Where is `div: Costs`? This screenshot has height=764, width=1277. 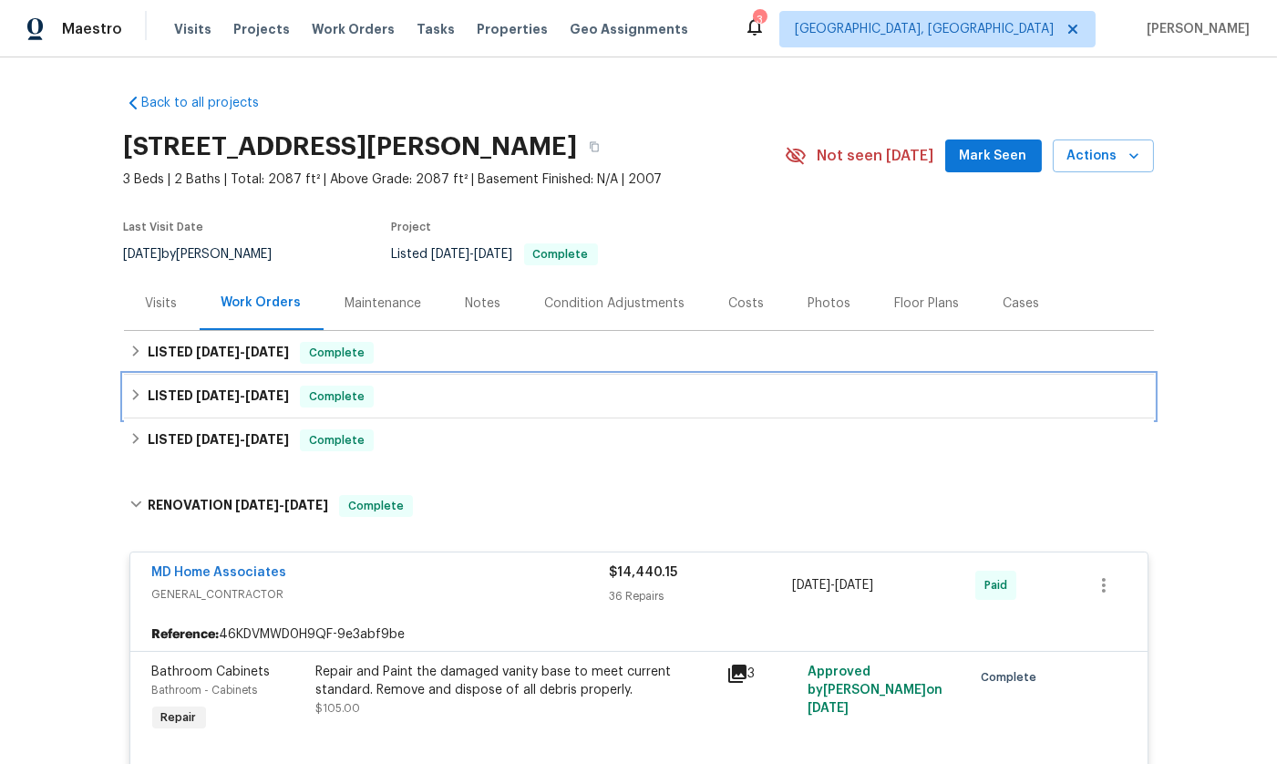 div: Costs is located at coordinates (746, 303).